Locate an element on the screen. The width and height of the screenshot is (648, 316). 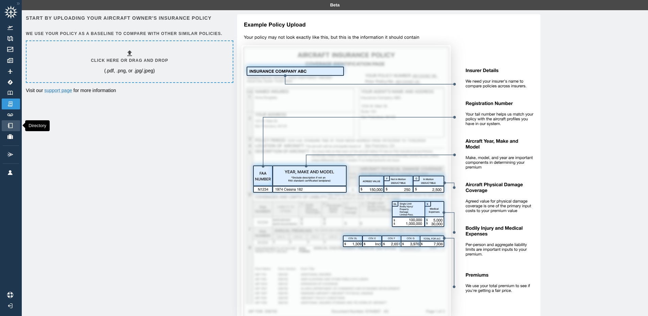
p: (.pdf, .png, or .jpg/.jpeg) is located at coordinates (129, 71).